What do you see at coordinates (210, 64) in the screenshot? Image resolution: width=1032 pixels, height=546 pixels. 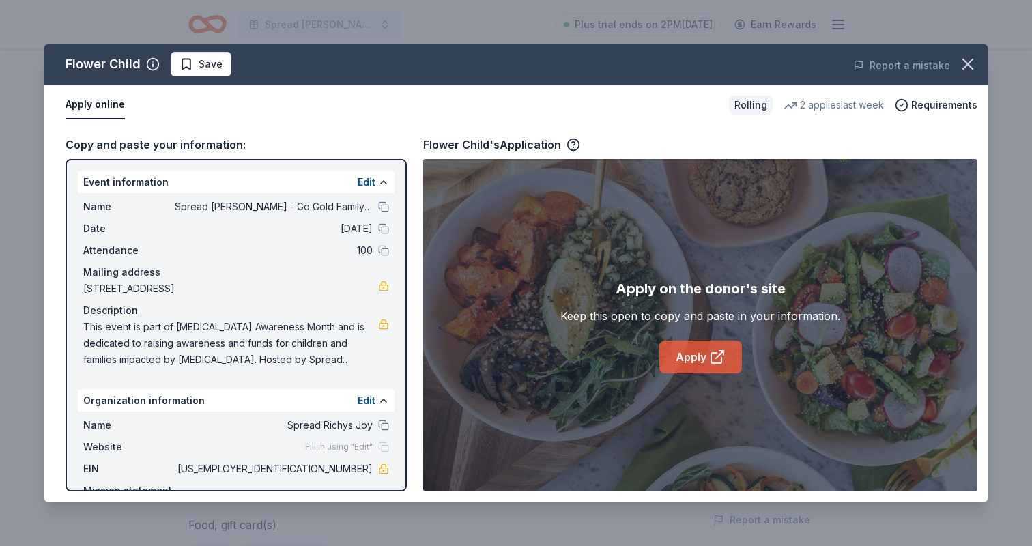 I see `span: Save` at bounding box center [210, 64].